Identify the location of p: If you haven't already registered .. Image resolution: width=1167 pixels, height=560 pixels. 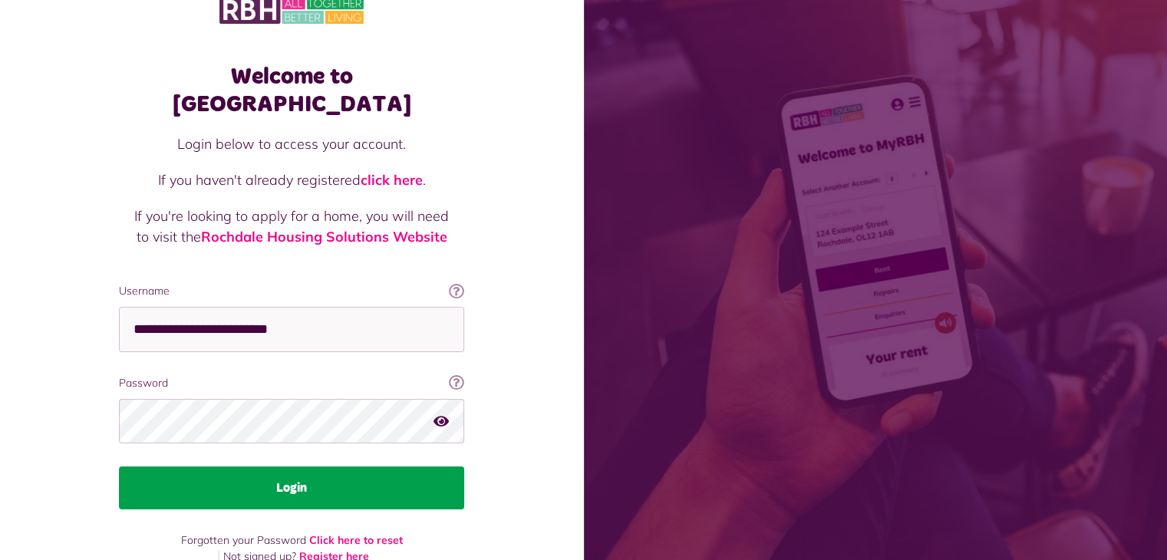
(292, 180).